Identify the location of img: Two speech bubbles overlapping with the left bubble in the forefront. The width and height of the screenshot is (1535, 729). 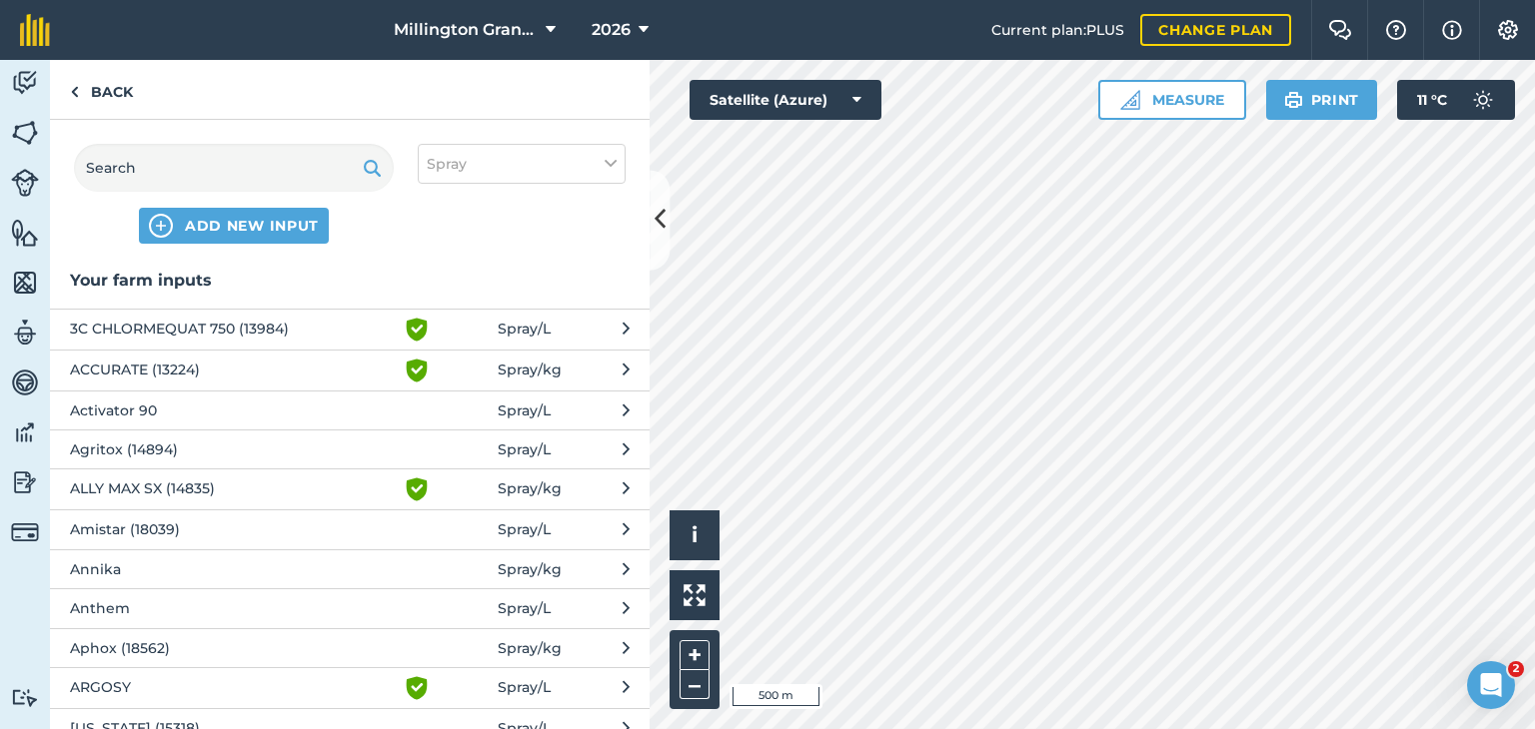
(1340, 30).